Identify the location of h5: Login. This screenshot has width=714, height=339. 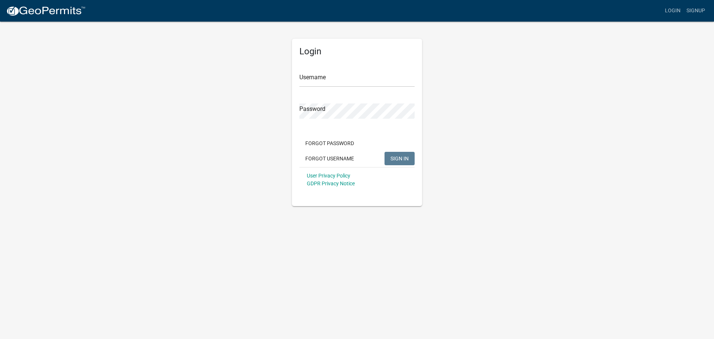
(357, 51).